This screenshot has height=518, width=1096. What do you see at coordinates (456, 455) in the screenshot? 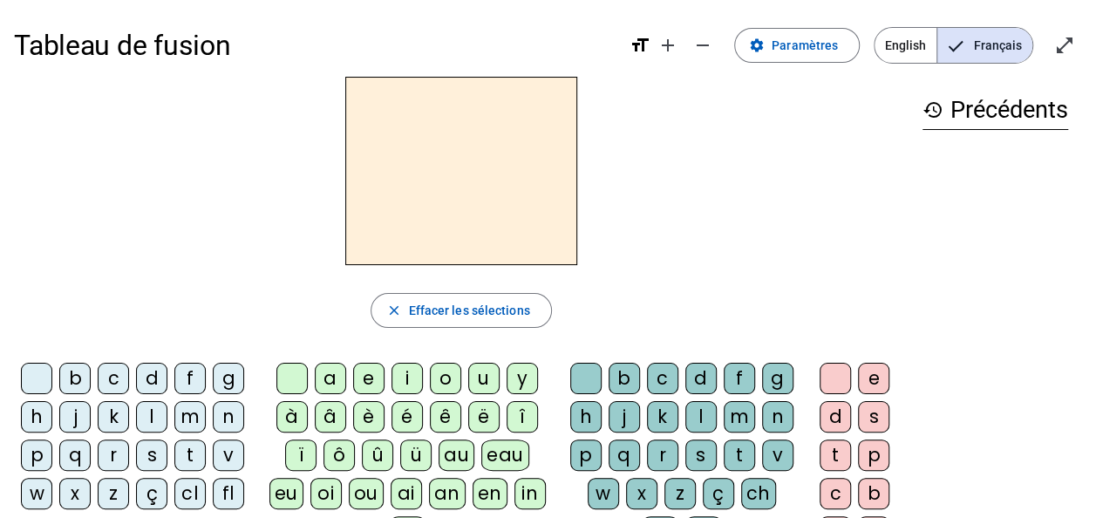
I see `div: au` at bounding box center [456, 455].